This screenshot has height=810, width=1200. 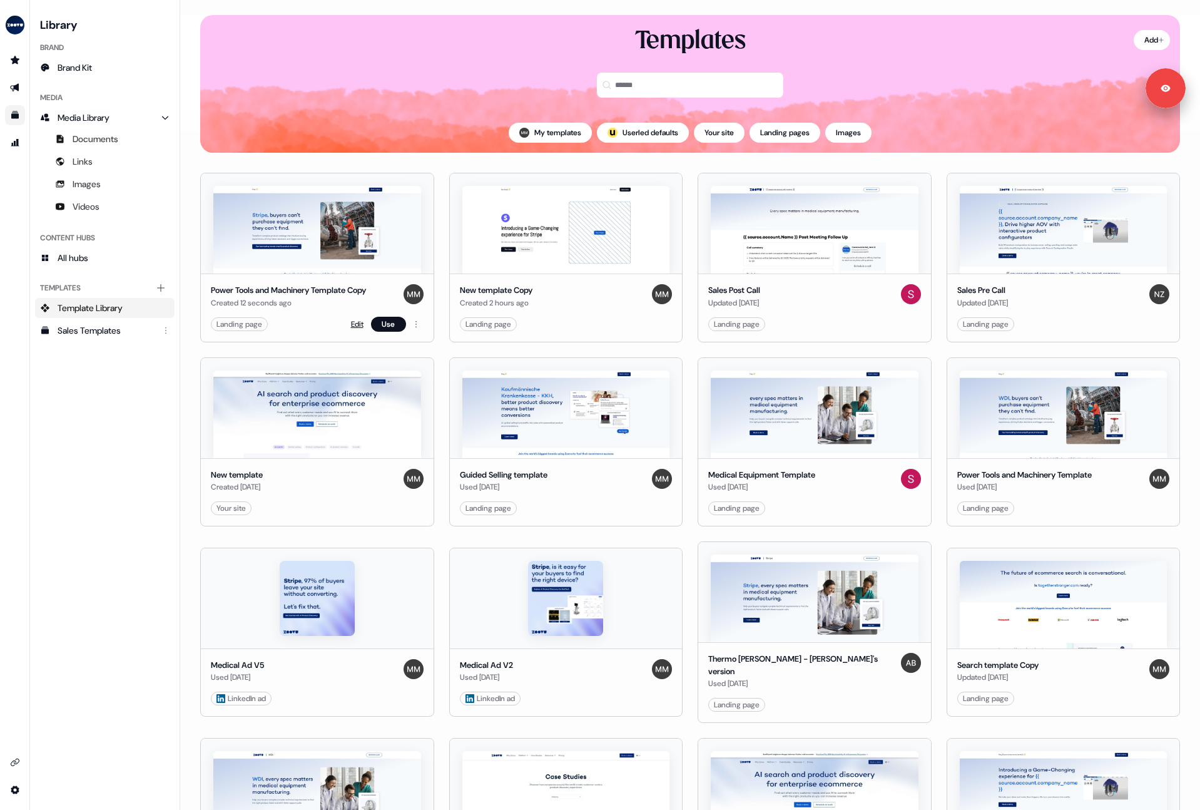 I want to click on img: Search template Copy, so click(x=1064, y=604).